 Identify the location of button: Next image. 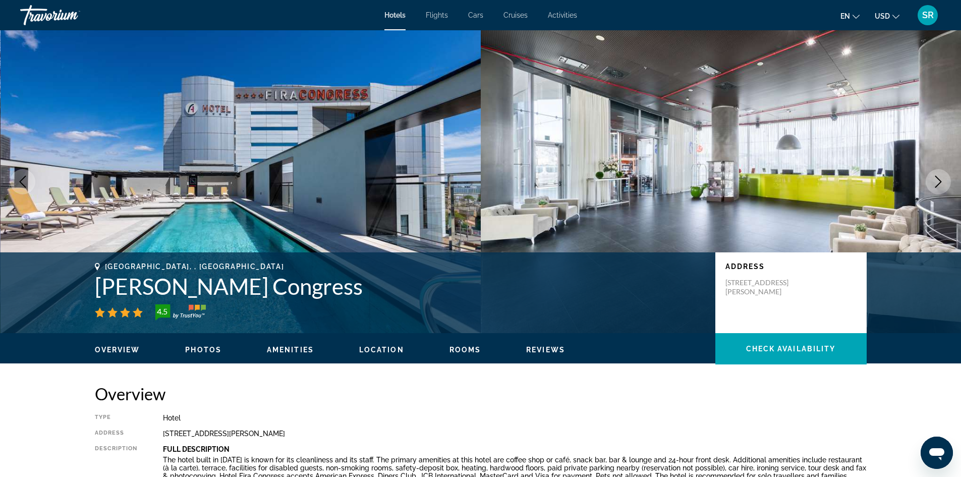
(939, 182).